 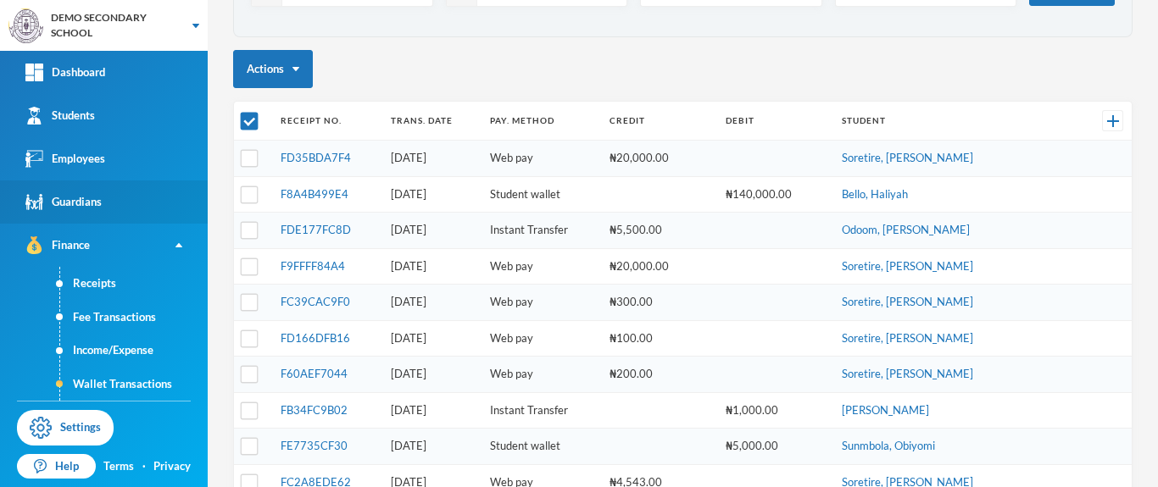 What do you see at coordinates (888, 446) in the screenshot?
I see `a: Sunmbola, Obiyomi` at bounding box center [888, 446].